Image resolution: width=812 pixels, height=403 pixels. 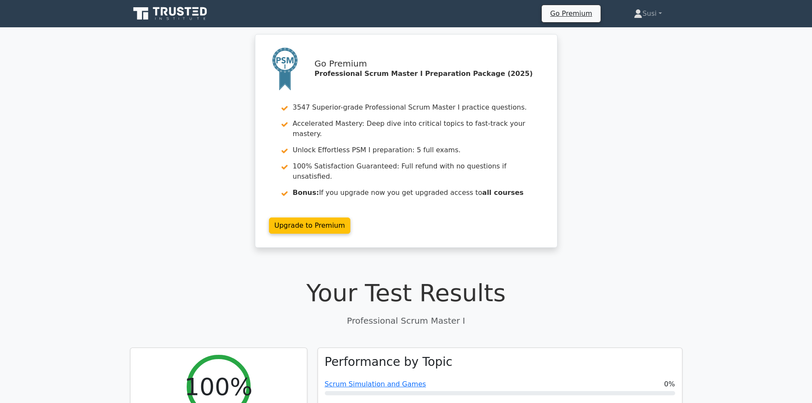 I want to click on span: 0%, so click(x=669, y=384).